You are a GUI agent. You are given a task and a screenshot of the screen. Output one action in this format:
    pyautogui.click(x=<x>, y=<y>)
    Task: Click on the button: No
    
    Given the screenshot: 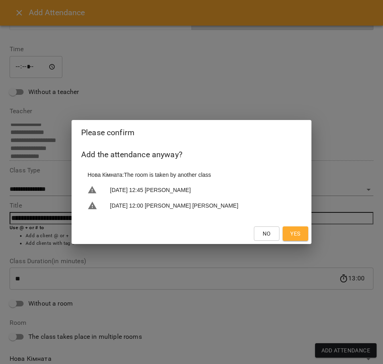 What is the action you would take?
    pyautogui.click(x=266, y=233)
    